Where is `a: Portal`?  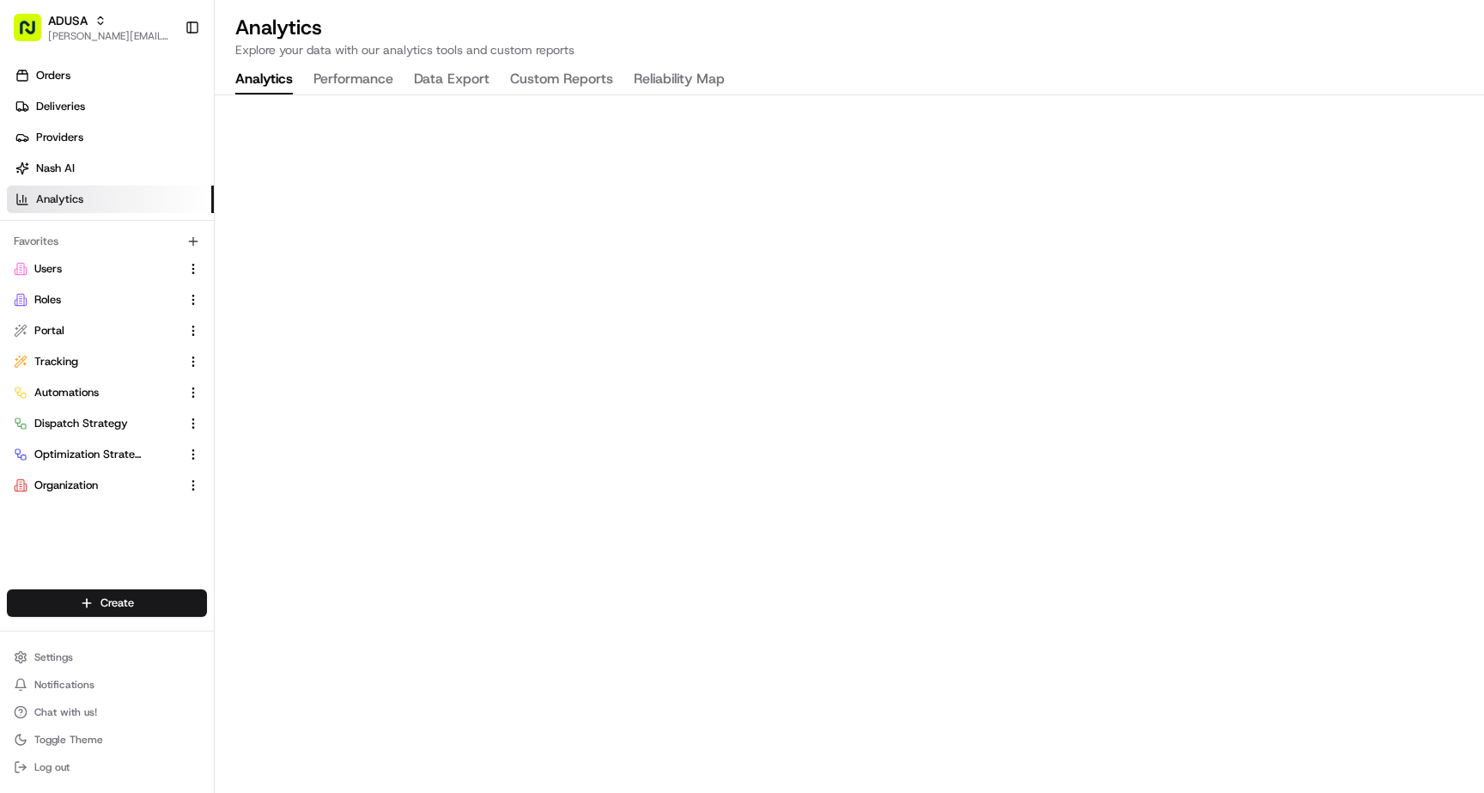 a: Portal is located at coordinates (96, 331).